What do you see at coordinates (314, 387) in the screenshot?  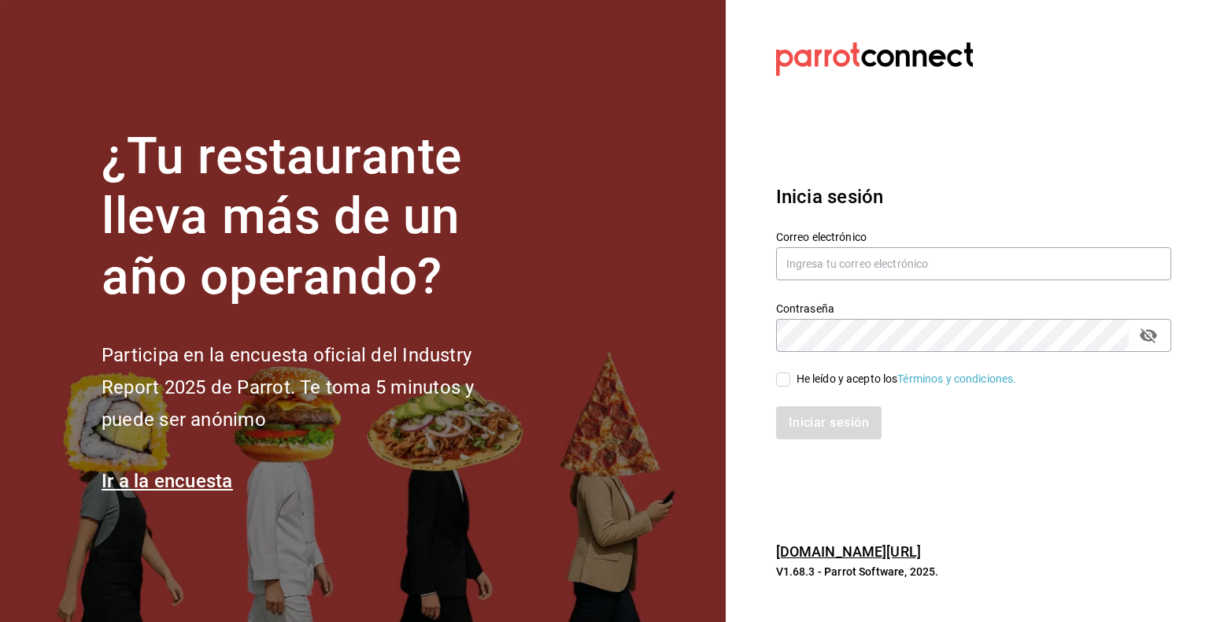 I see `h2: Participa en la encuesta oficial del Industry Report 2025 de Parrot. Te toma 5 minutos y puede se...` at bounding box center [314, 387].